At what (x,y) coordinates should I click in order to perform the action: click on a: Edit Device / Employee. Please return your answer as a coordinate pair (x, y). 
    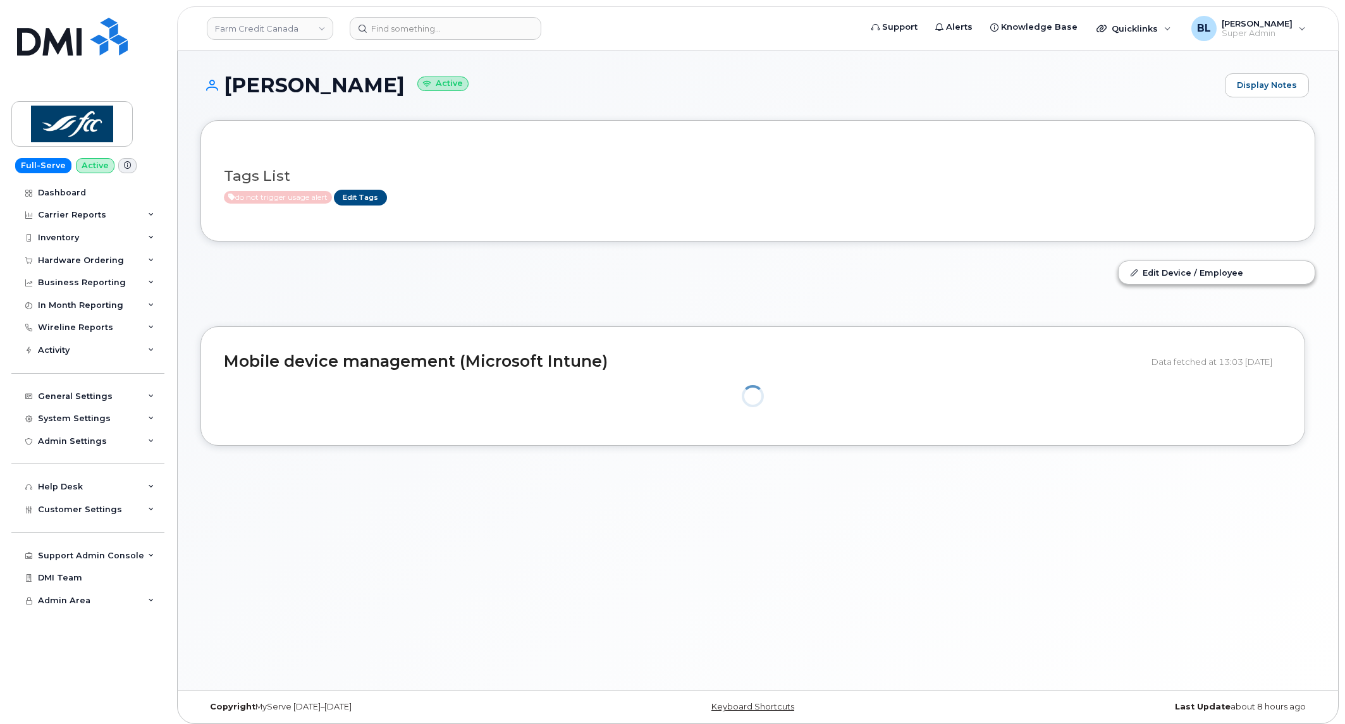
    Looking at the image, I should click on (1217, 273).